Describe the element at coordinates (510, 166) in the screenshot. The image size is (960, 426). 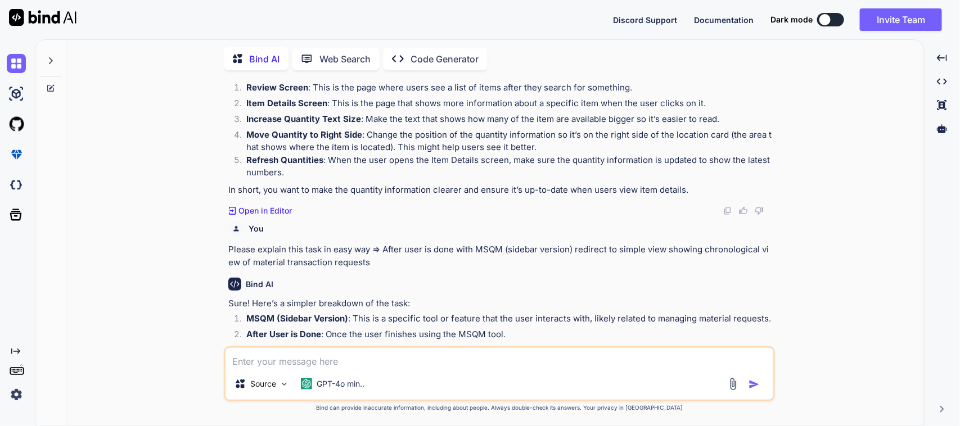
I see `p: : When the user opens the Item Details screen, make sure the quantity information is updated to s...` at that location.